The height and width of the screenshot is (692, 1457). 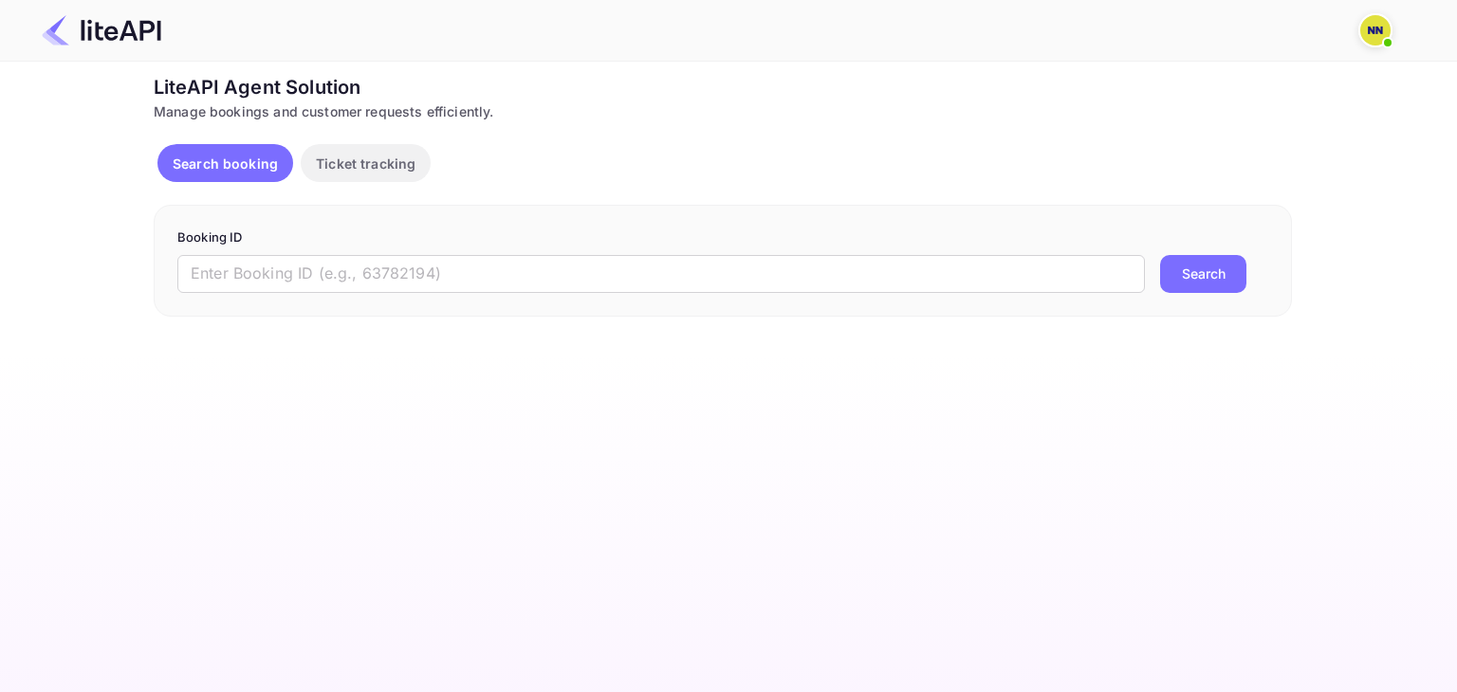 What do you see at coordinates (101, 30) in the screenshot?
I see `img: LiteAPI Logo` at bounding box center [101, 30].